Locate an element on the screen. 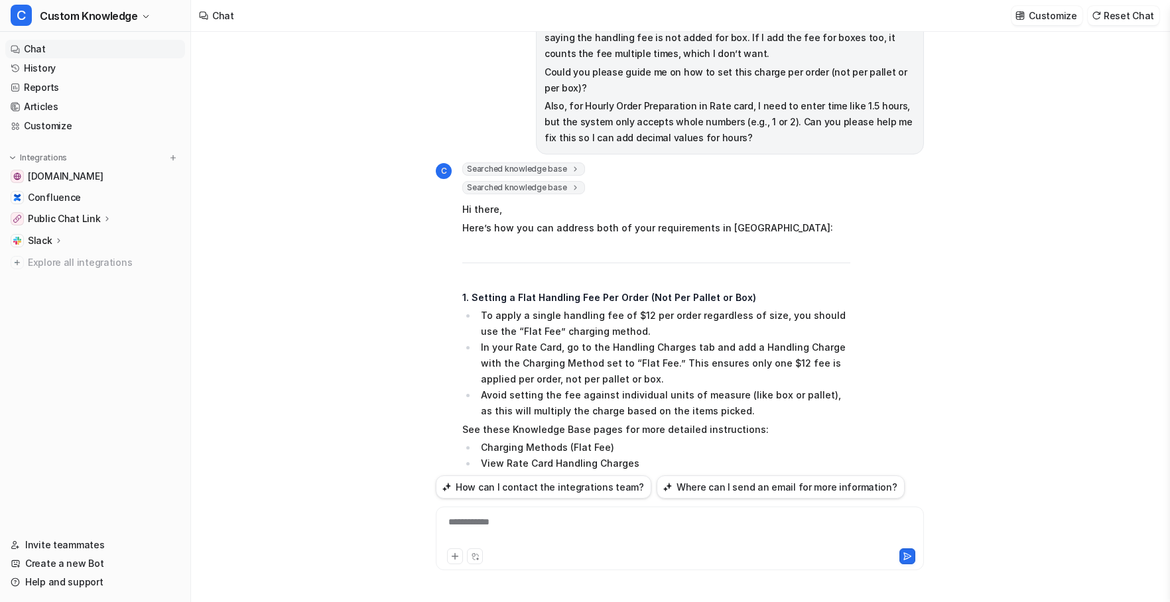  a: Help and support is located at coordinates (95, 582).